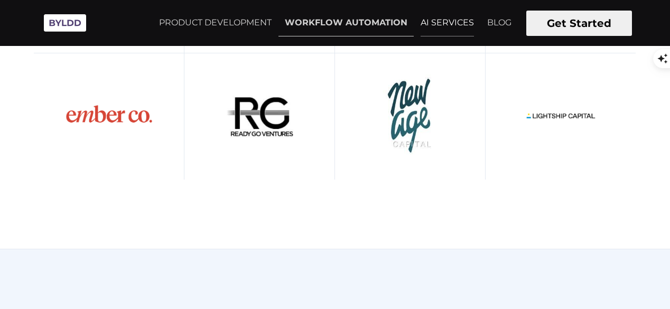 The image size is (670, 309). What do you see at coordinates (346, 23) in the screenshot?
I see `a: WORKFLOW AUTOMATION` at bounding box center [346, 23].